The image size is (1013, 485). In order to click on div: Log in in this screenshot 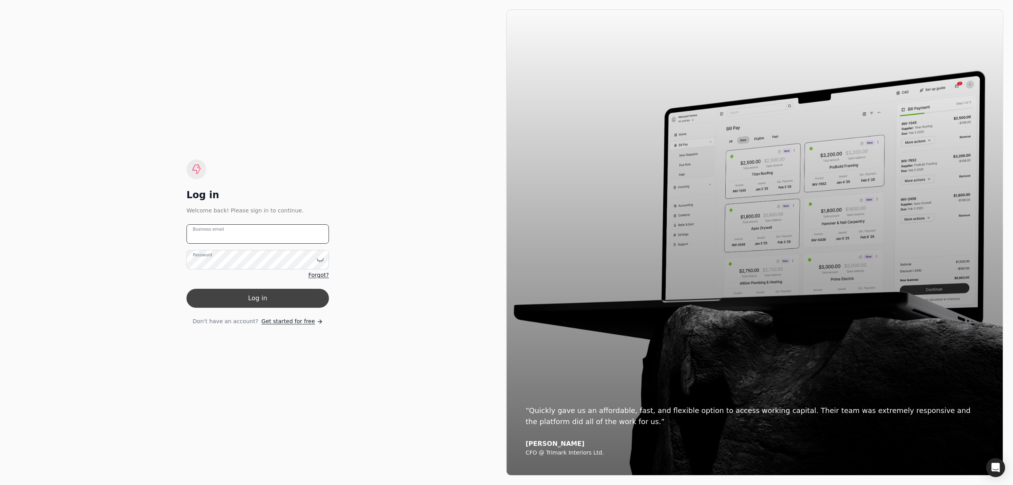, I will do `click(258, 195)`.